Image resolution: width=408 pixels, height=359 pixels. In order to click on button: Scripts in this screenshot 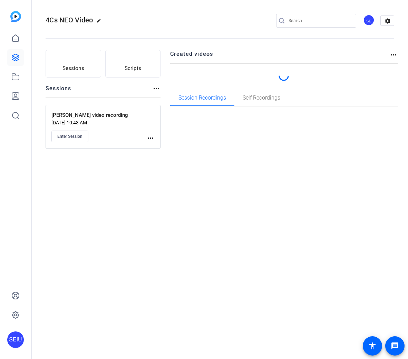, I will do `click(133, 64)`.